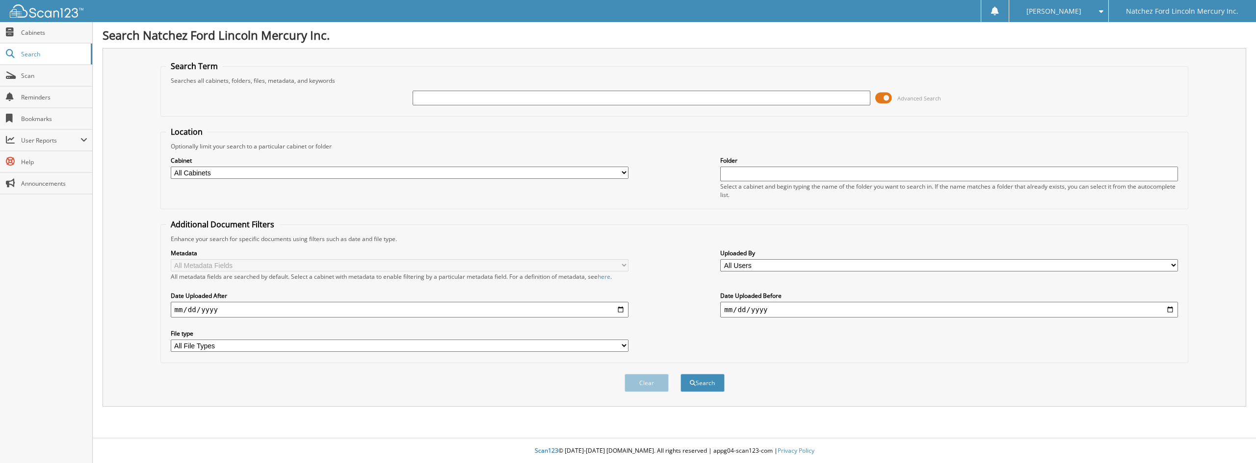 This screenshot has width=1256, height=463. I want to click on span: Search, so click(53, 54).